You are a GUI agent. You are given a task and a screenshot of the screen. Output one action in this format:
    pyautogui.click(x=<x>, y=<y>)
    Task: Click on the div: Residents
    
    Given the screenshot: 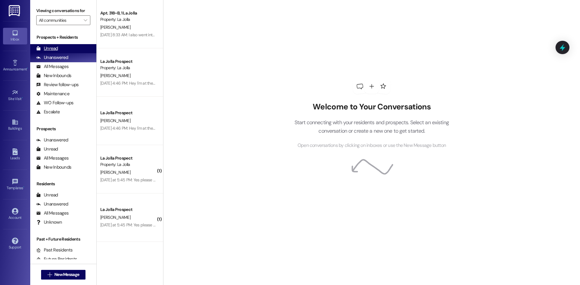 What is the action you would take?
    pyautogui.click(x=63, y=184)
    